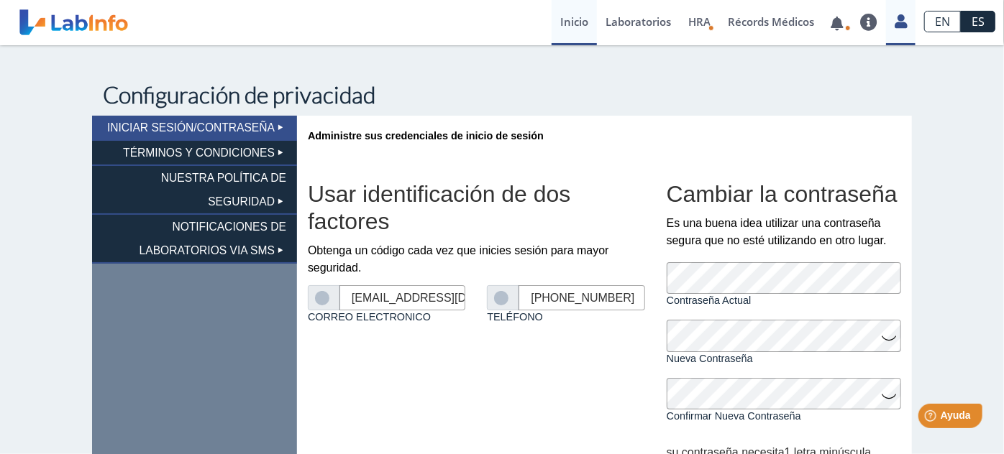 The height and width of the screenshot is (454, 1004). What do you see at coordinates (581, 298) in the screenshot?
I see `input: (000) 000-0000` at bounding box center [581, 298].